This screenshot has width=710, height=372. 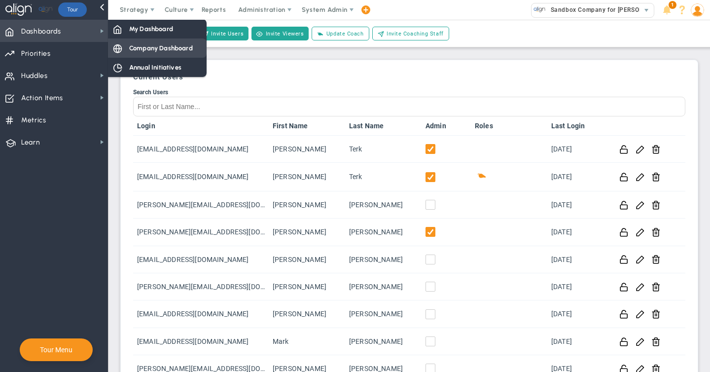 What do you see at coordinates (36, 54) in the screenshot?
I see `span: Priorities` at bounding box center [36, 54].